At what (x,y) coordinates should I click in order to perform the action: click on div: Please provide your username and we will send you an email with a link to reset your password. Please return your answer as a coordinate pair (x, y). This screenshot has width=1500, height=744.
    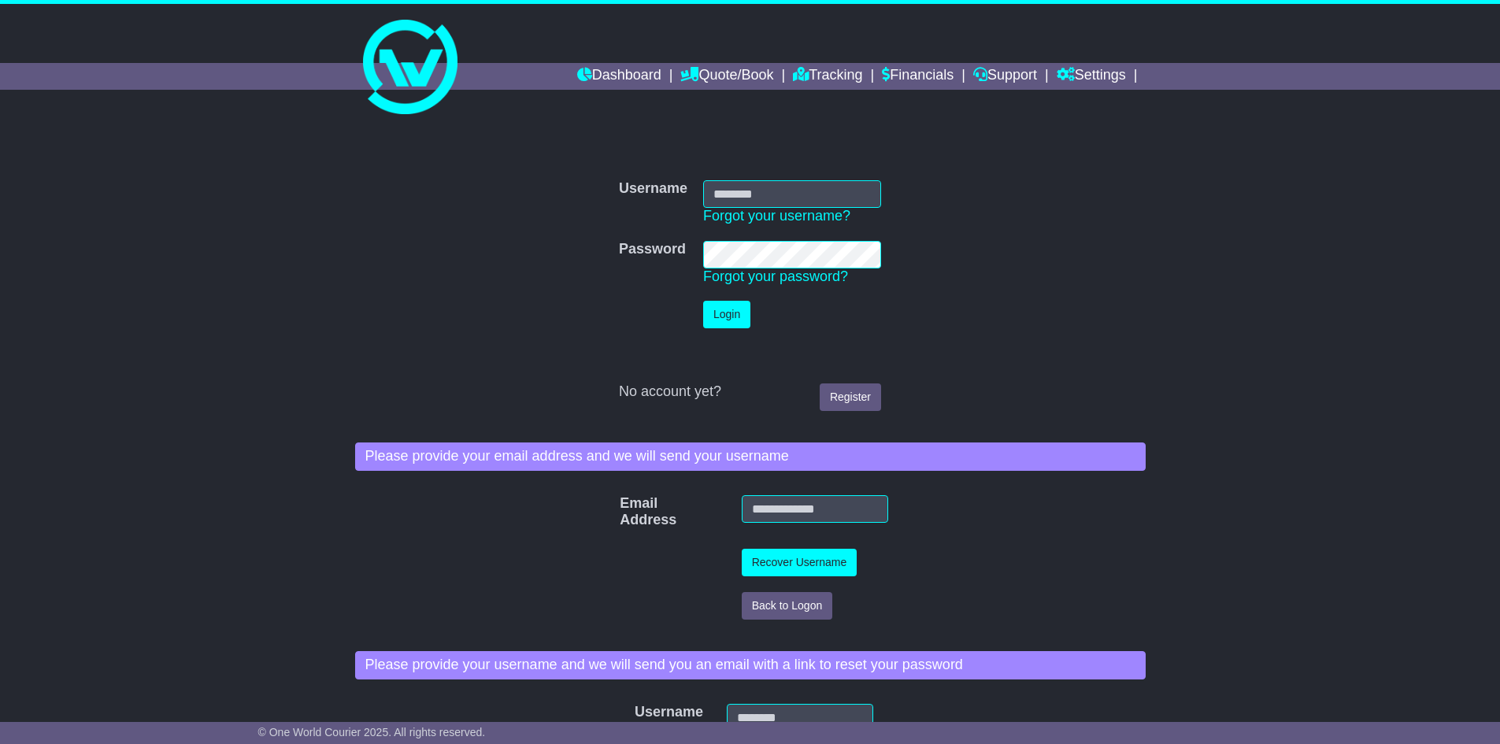
    Looking at the image, I should click on (750, 665).